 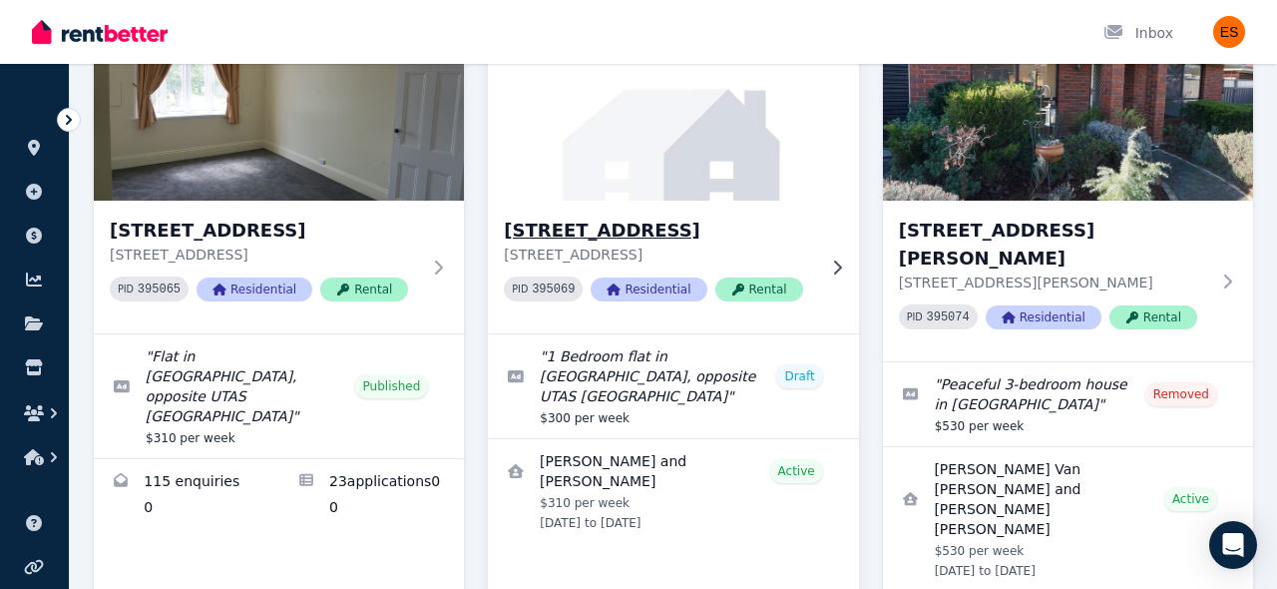 What do you see at coordinates (673, 105) in the screenshot?
I see `img: Unit 1/55 Invermay Rd, Invermay` at bounding box center [673, 105].